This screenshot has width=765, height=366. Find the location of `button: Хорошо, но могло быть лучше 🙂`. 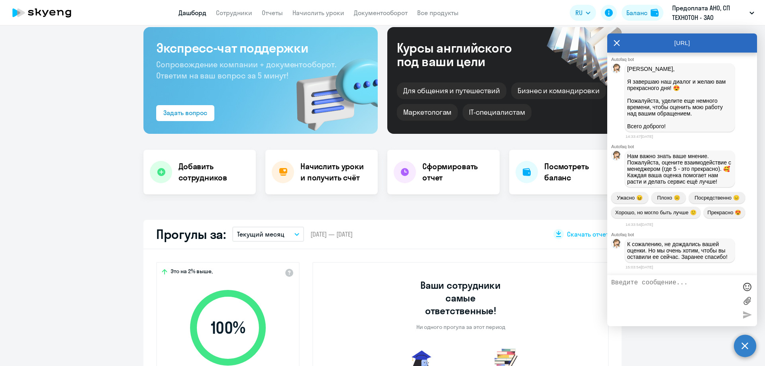

button: Хорошо, но могло быть лучше 🙂 is located at coordinates (656, 212).